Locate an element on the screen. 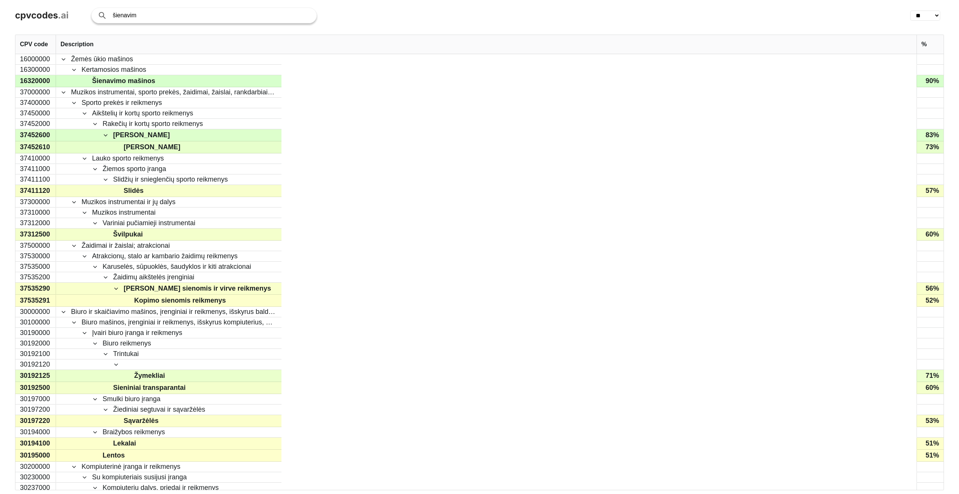 The width and height of the screenshot is (959, 494). input: Search products or services... is located at coordinates (211, 15).